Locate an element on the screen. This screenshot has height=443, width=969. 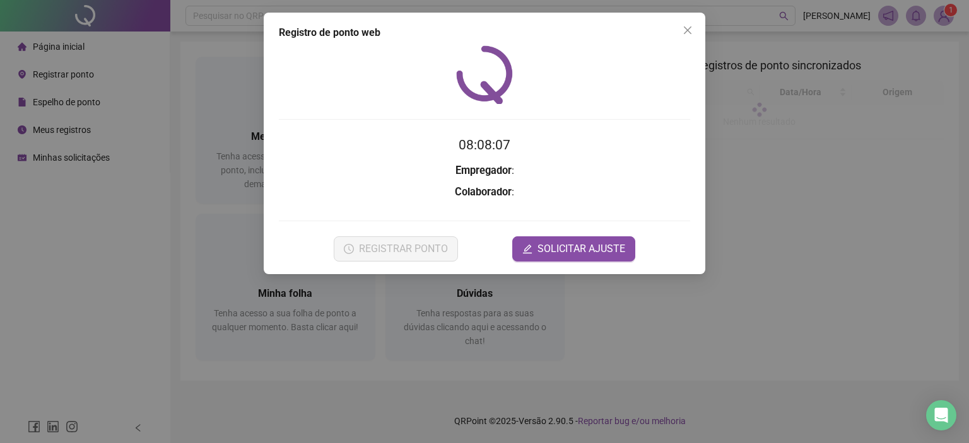
span: edit is located at coordinates (527, 249).